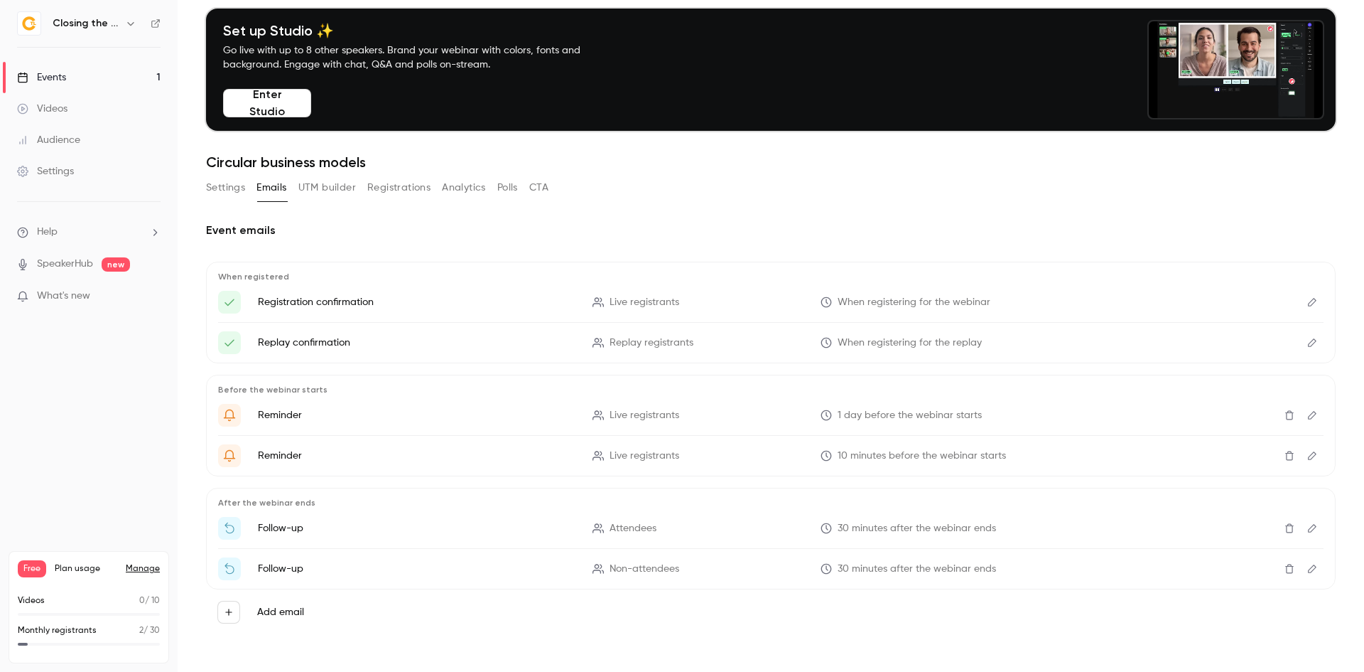 Image resolution: width=1364 pixels, height=672 pixels. Describe the element at coordinates (86, 23) in the screenshot. I see `h6: Closing the Loop` at that location.